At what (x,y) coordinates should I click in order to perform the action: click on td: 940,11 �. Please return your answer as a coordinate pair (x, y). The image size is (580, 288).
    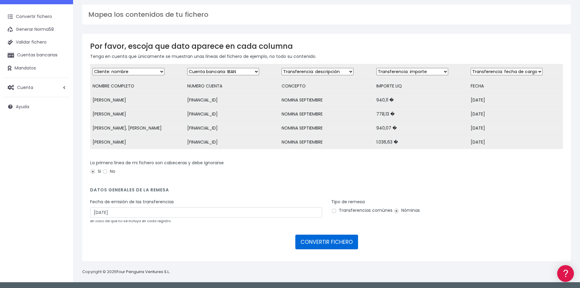
    Looking at the image, I should click on (421, 100).